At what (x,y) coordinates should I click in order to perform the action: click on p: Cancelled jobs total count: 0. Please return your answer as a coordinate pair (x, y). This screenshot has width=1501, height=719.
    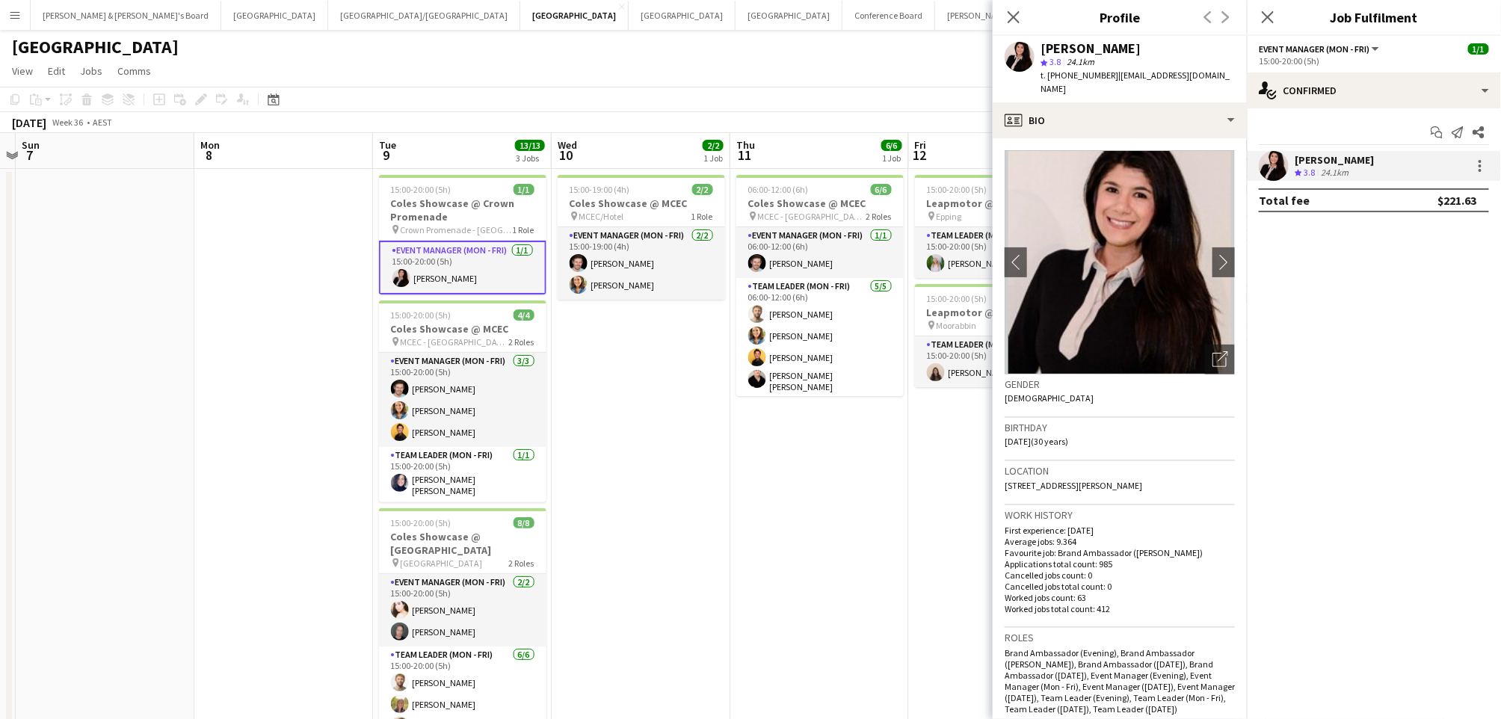
    Looking at the image, I should click on (1120, 586).